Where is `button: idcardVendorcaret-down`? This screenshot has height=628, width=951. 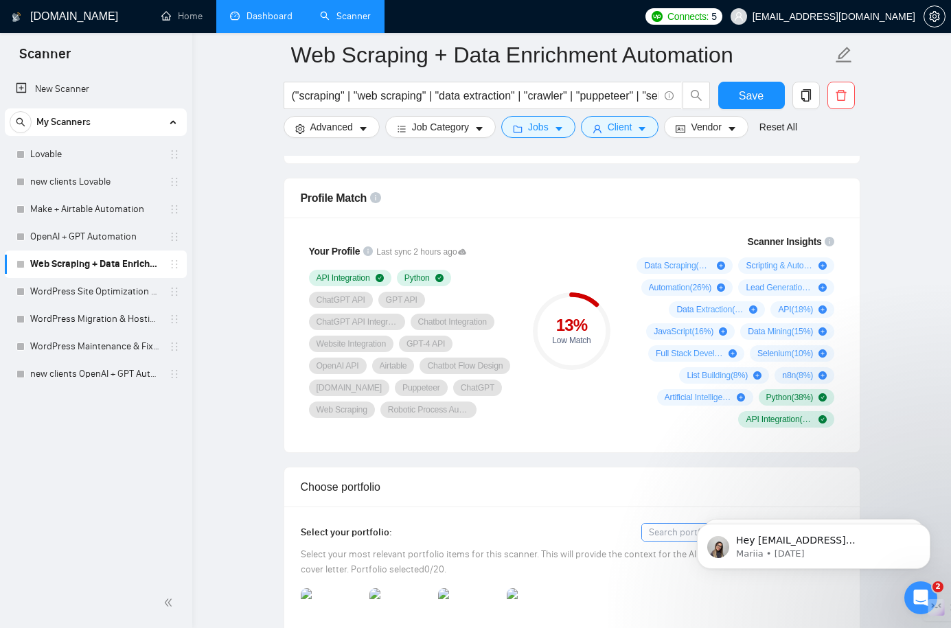 button: idcardVendorcaret-down is located at coordinates (706, 127).